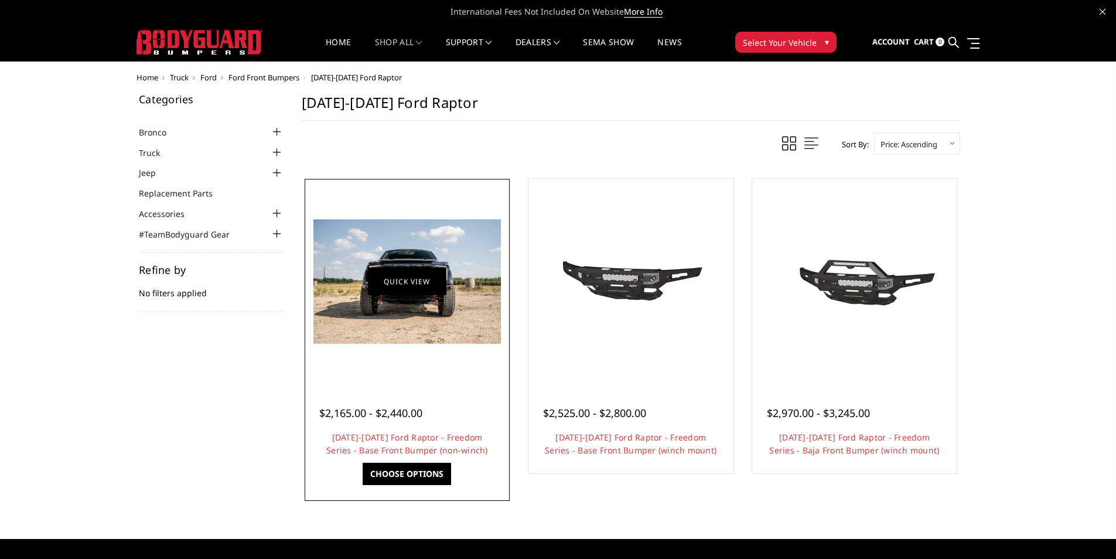 Image resolution: width=1116 pixels, height=559 pixels. I want to click on span: Truck, so click(179, 77).